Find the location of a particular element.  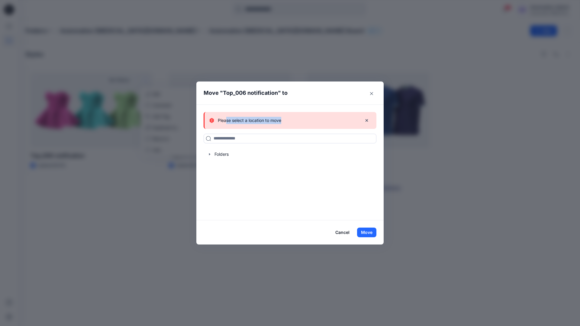

button: Cancel is located at coordinates (342, 232).